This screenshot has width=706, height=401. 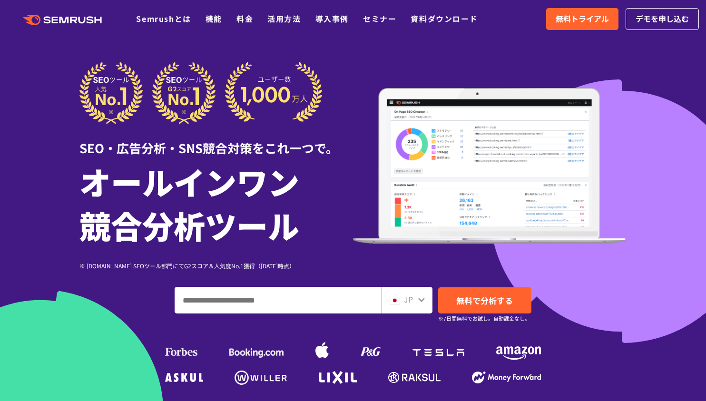 What do you see at coordinates (582, 19) in the screenshot?
I see `span: 無料トライアル` at bounding box center [582, 19].